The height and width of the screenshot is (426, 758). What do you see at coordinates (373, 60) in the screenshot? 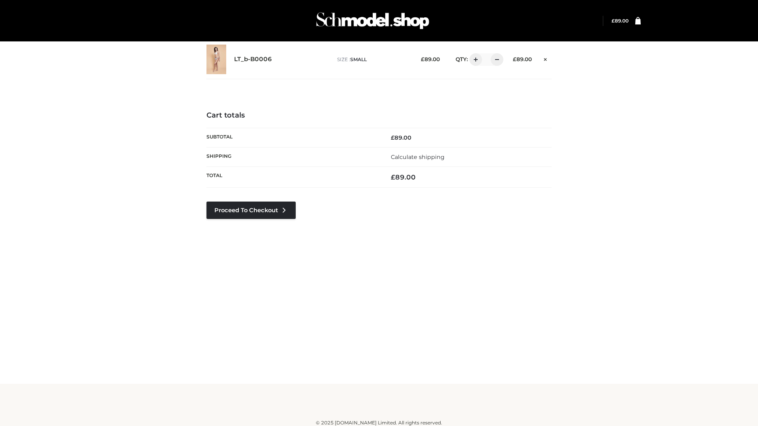
I see `p: size :` at bounding box center [373, 60].